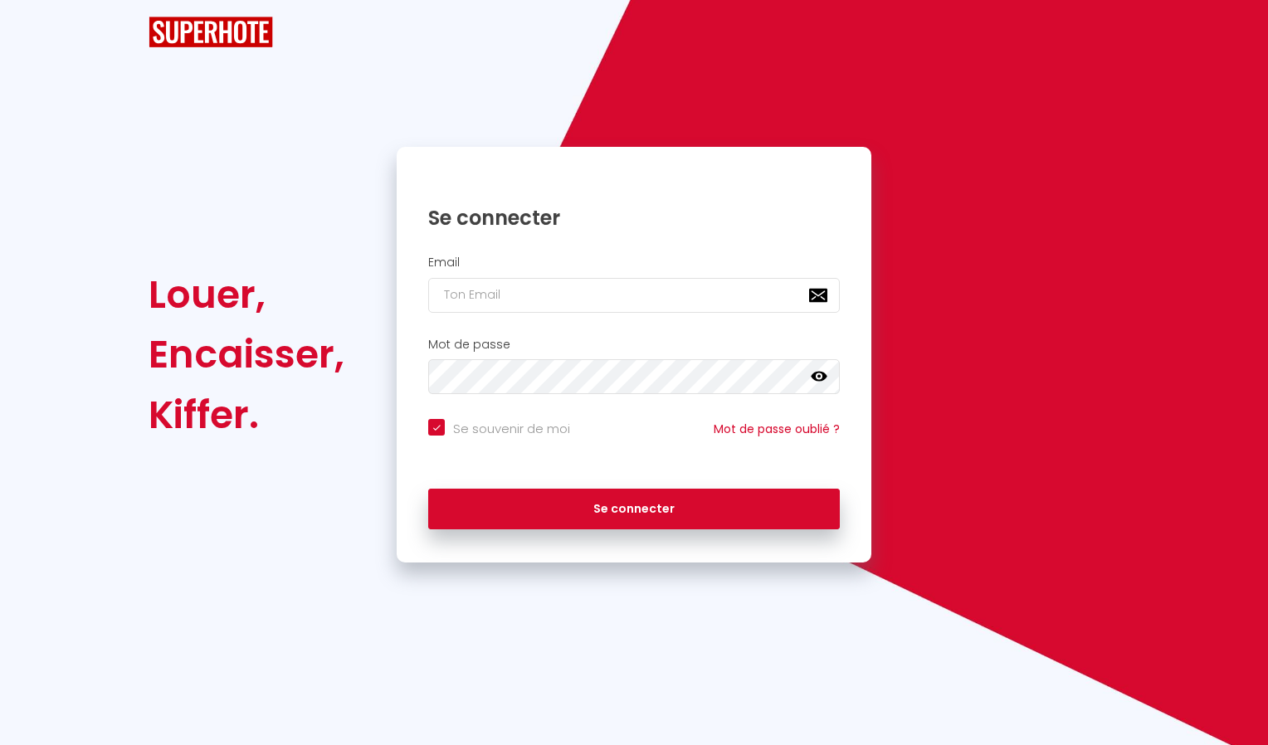 The width and height of the screenshot is (1268, 745). I want to click on h2: Email, so click(634, 262).